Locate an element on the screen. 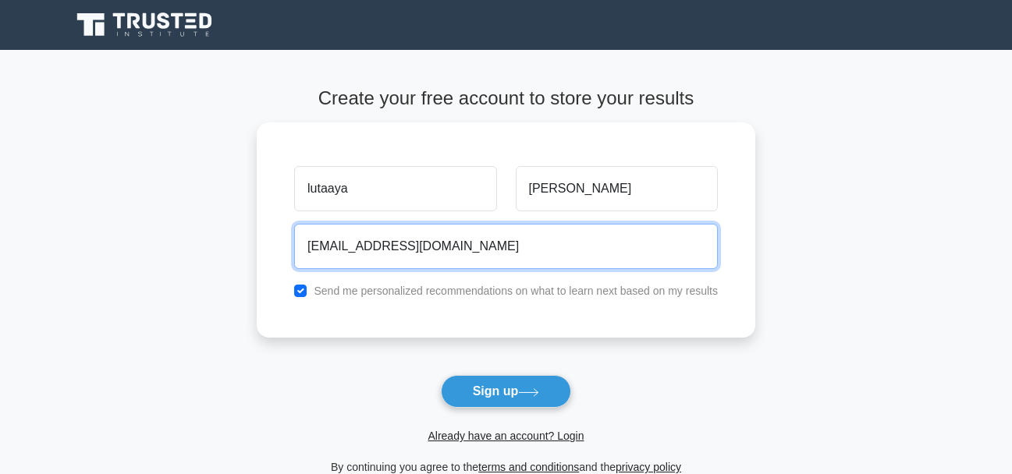 This screenshot has width=1012, height=474. a: privacy policy is located at coordinates (648, 467).